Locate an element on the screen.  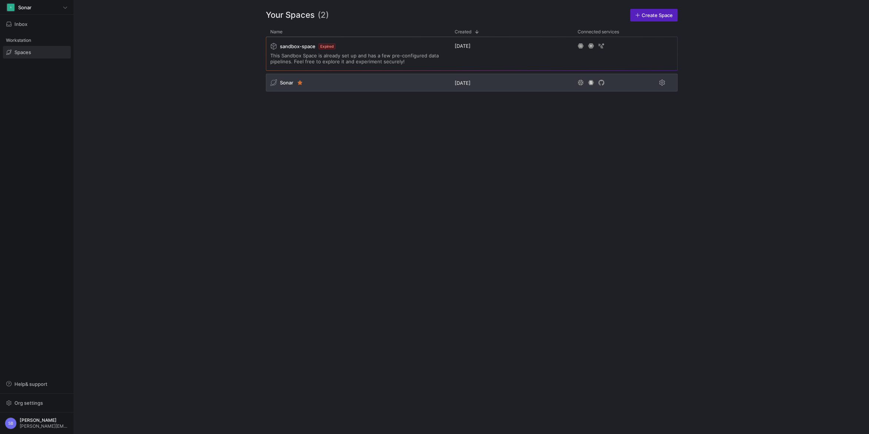
span: Name is located at coordinates (276, 32).